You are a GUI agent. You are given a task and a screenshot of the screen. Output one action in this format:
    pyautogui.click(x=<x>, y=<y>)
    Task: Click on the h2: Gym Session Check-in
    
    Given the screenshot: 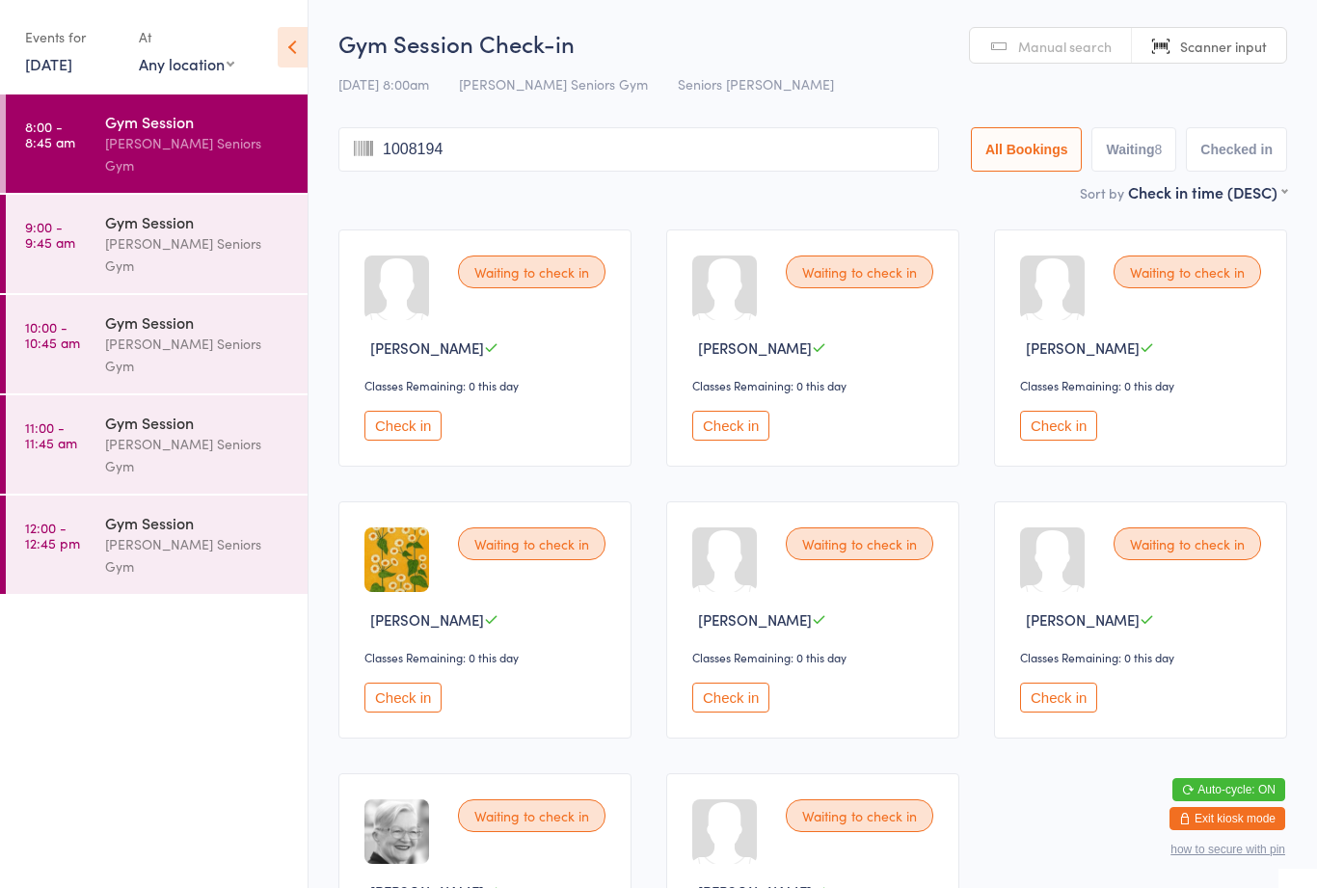 What is the action you would take?
    pyautogui.click(x=813, y=42)
    